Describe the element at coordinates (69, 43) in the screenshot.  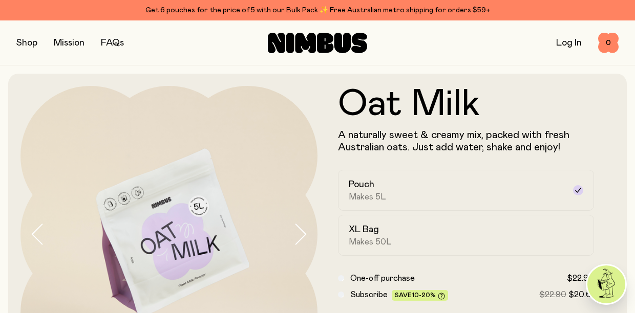
I see `a: Mission` at that location.